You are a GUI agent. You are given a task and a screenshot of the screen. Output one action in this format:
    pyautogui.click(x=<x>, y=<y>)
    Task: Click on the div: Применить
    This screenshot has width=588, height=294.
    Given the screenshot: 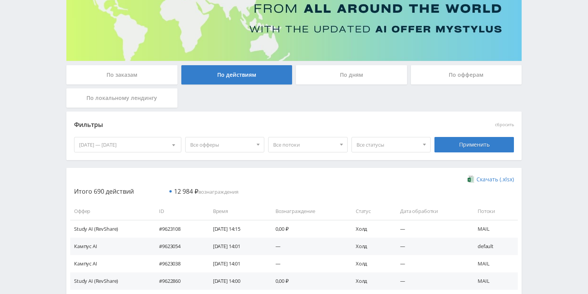 What is the action you would take?
    pyautogui.click(x=474, y=145)
    